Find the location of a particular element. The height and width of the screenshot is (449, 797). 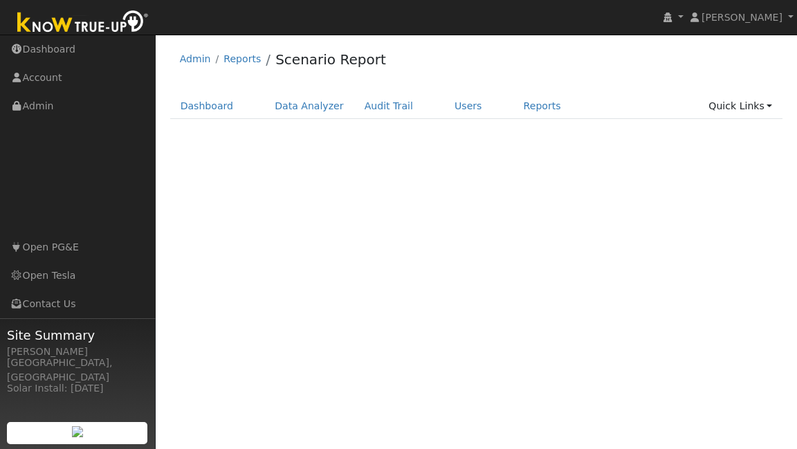

a: Scenario Report is located at coordinates (331, 59).